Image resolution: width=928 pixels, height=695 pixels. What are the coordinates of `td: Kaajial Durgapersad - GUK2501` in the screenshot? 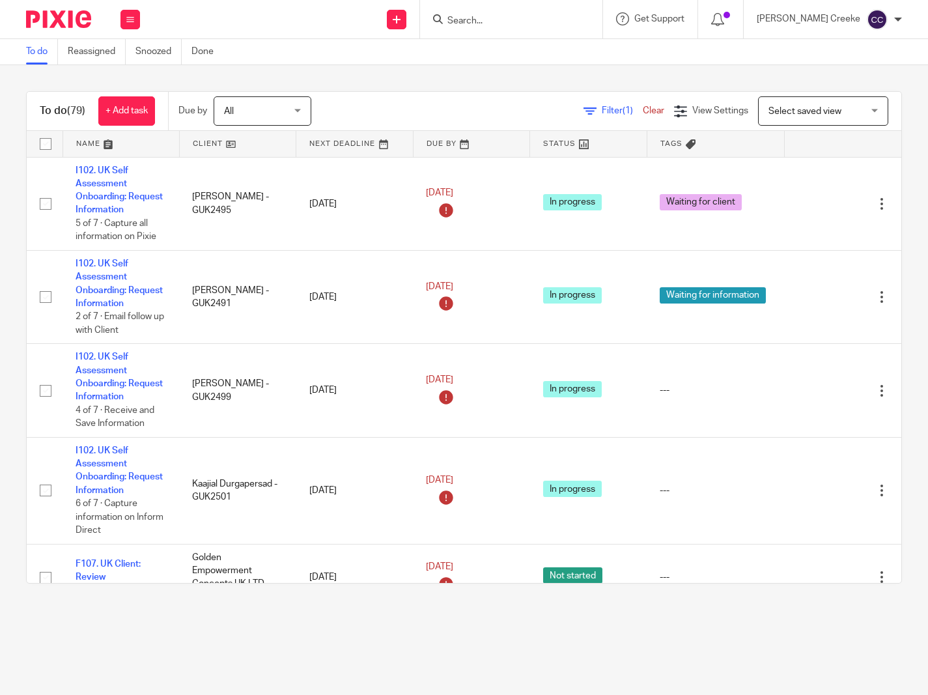 It's located at (237, 490).